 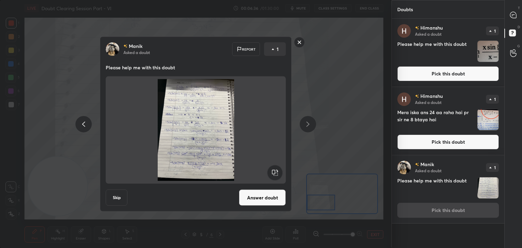 I want to click on button: Skip, so click(x=116, y=198).